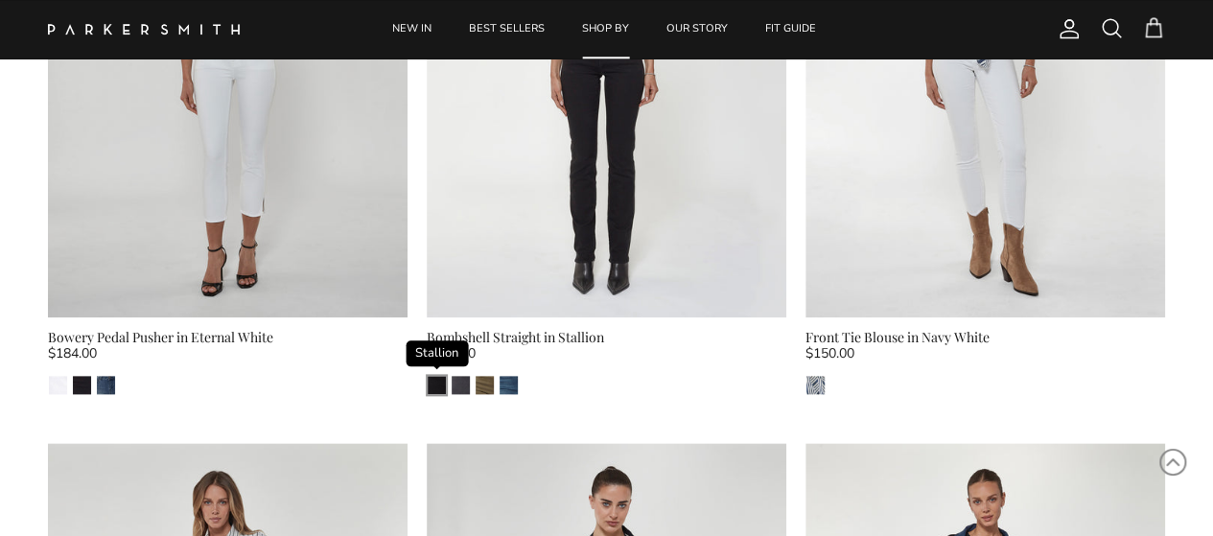 The height and width of the screenshot is (536, 1213). Describe the element at coordinates (508, 385) in the screenshot. I see `img: La Jolla` at that location.